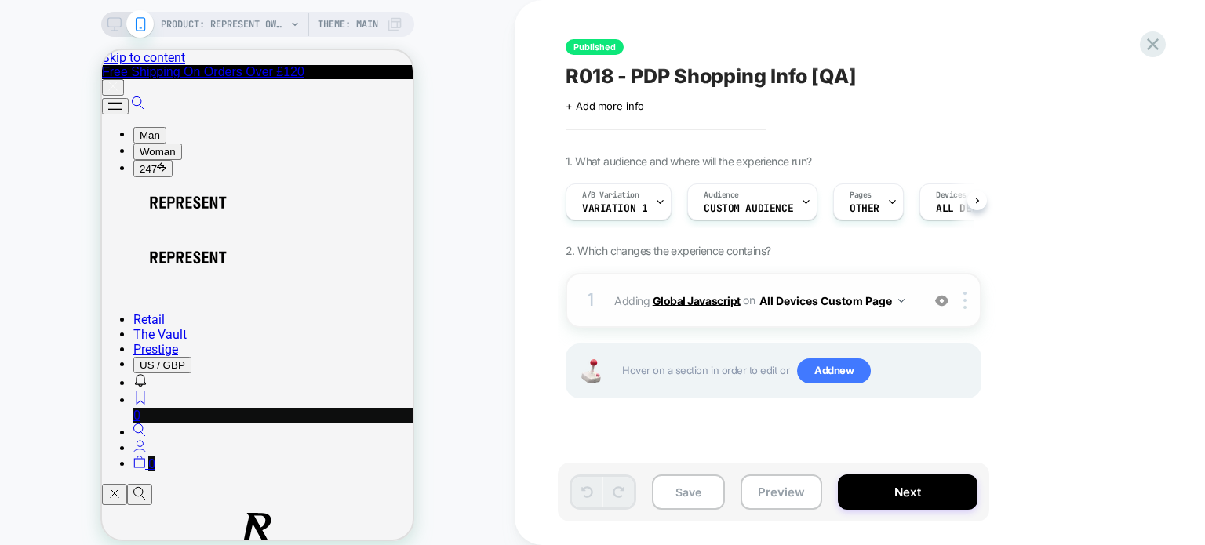 The width and height of the screenshot is (1205, 545). What do you see at coordinates (688, 161) in the screenshot?
I see `span: 1. What audience and where will the experience run?` at bounding box center [688, 161].